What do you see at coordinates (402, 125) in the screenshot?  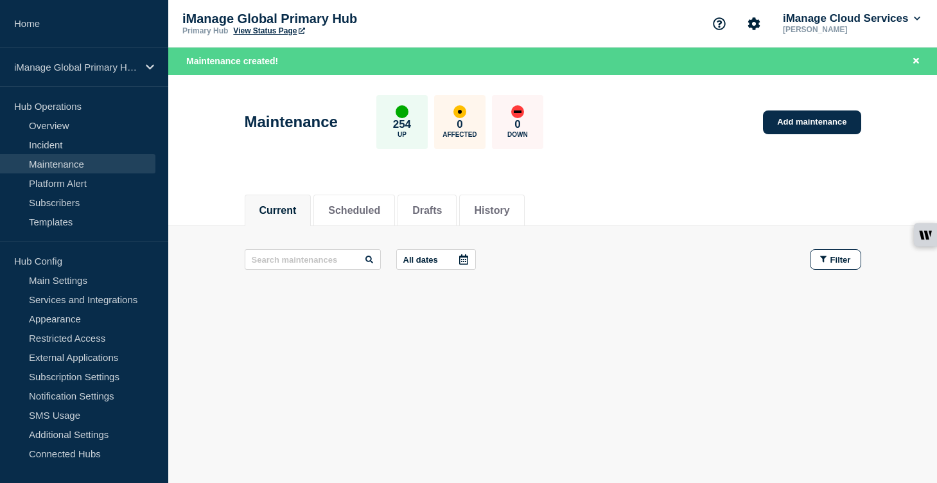 I see `p: 254` at bounding box center [402, 125].